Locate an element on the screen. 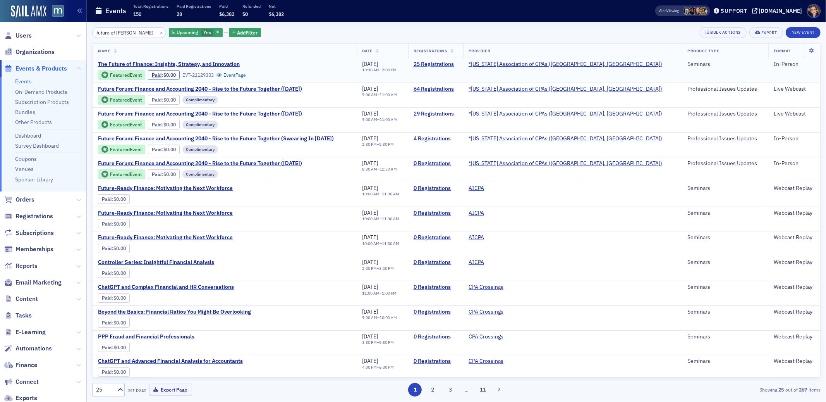 This screenshot has height=402, width=826. time: 8:30 AM is located at coordinates (370, 169).